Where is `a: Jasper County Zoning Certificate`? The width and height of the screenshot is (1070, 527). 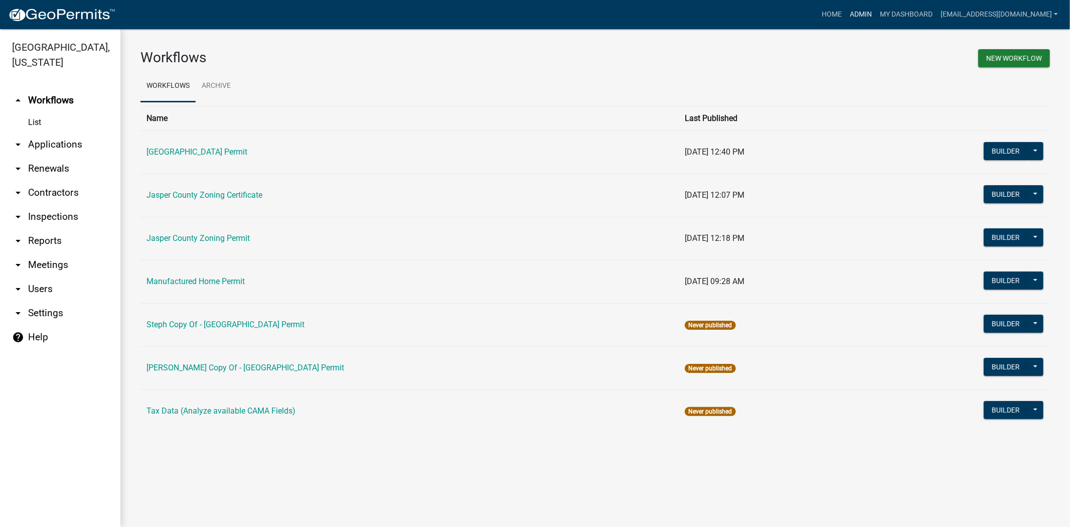
a: Jasper County Zoning Certificate is located at coordinates (204, 195).